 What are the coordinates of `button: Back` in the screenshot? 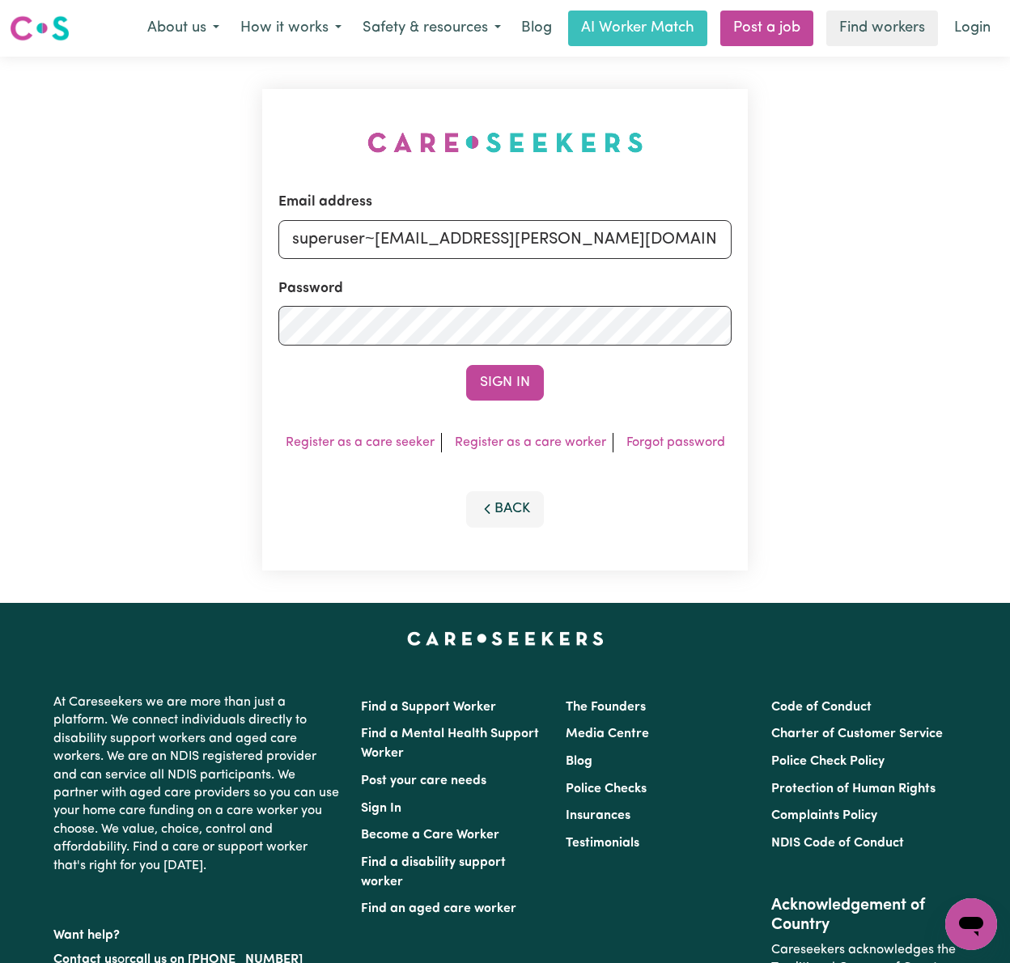 It's located at (505, 509).